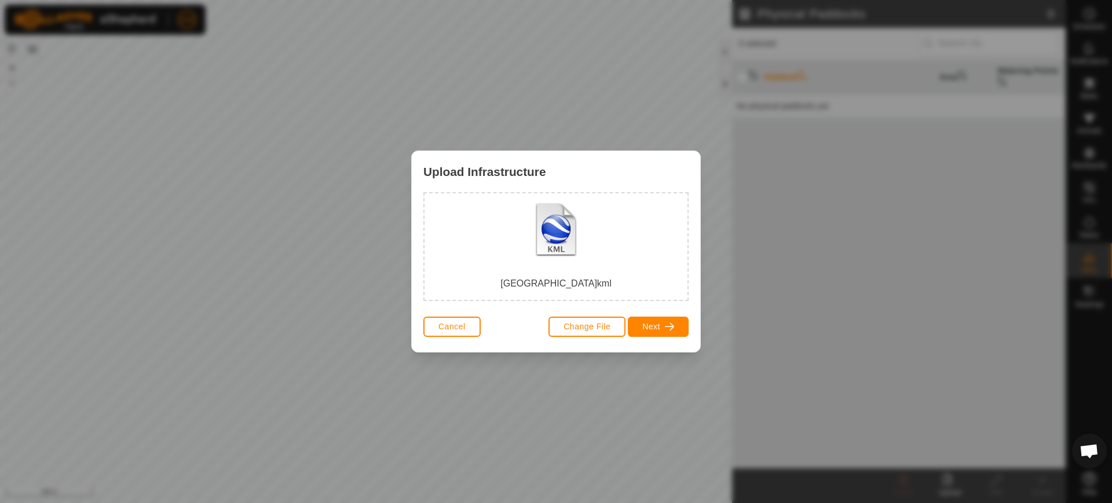 Image resolution: width=1112 pixels, height=503 pixels. What do you see at coordinates (1090, 451) in the screenshot?
I see `a: Open chat` at bounding box center [1090, 451].